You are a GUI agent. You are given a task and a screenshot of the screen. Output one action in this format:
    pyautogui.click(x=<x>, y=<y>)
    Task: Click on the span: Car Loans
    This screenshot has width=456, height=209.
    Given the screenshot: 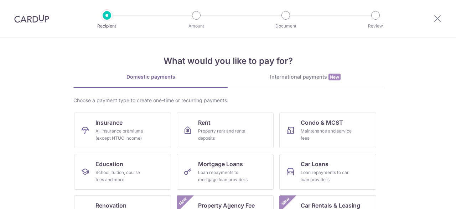 What is the action you would take?
    pyautogui.click(x=315, y=164)
    